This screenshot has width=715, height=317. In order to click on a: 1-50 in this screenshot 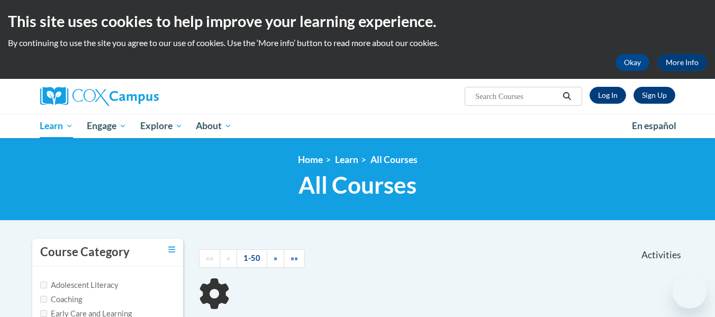, I will do `click(252, 258)`.